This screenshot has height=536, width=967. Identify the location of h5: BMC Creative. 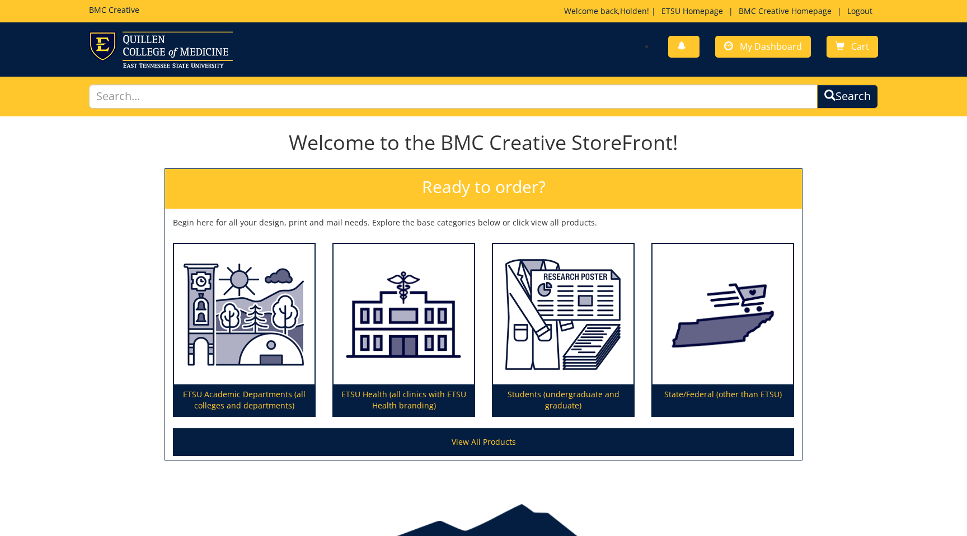
(114, 10).